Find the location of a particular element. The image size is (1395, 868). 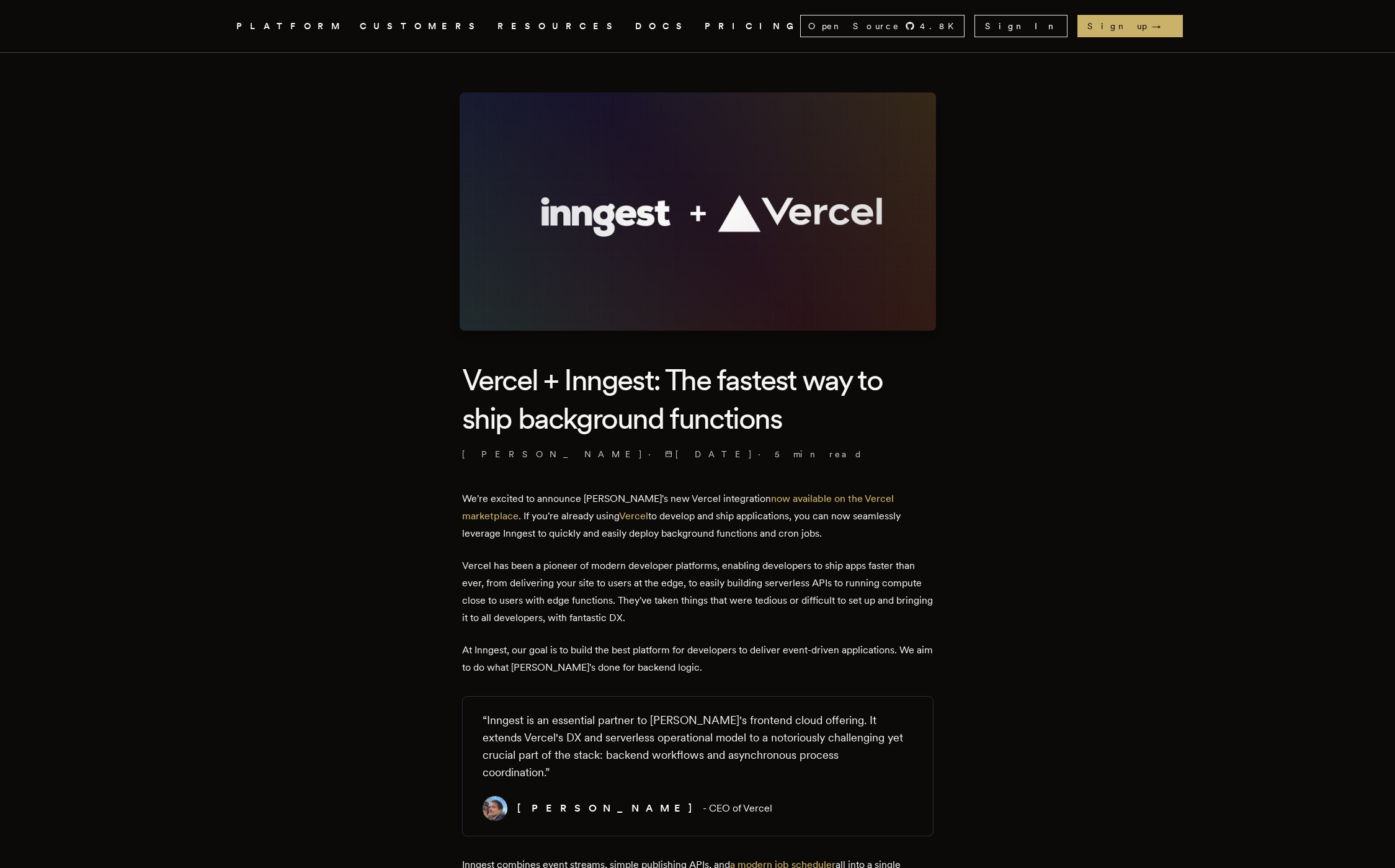

button: PLATFORM is located at coordinates (291, 26).